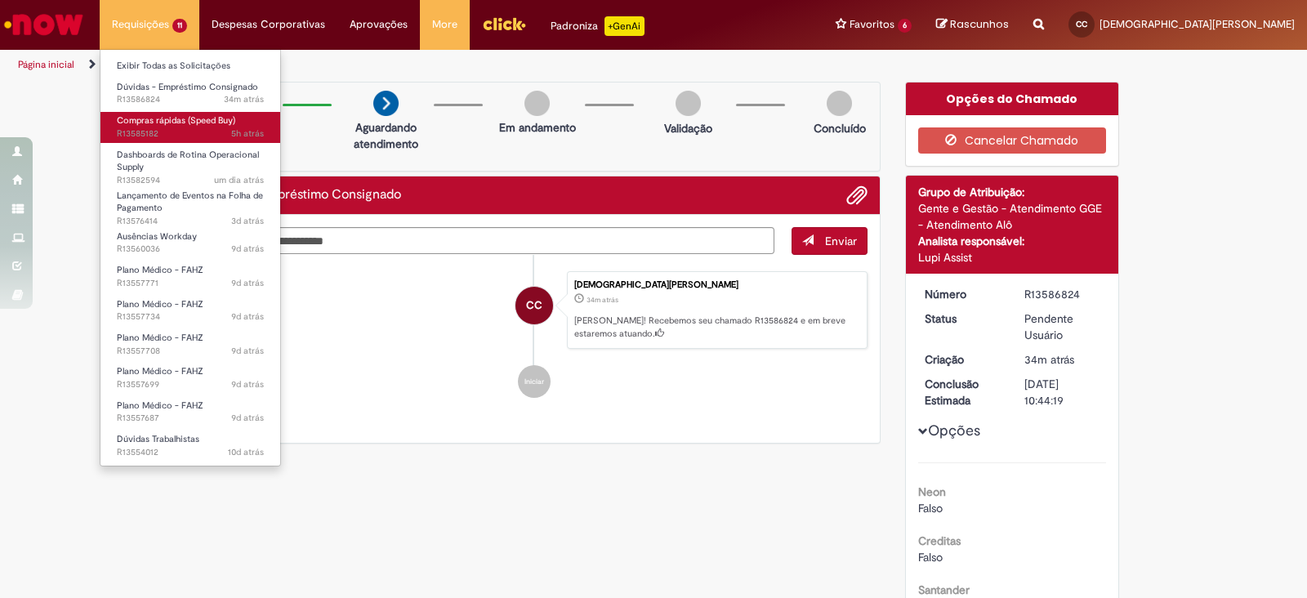  I want to click on span: Ausências Workday, so click(157, 236).